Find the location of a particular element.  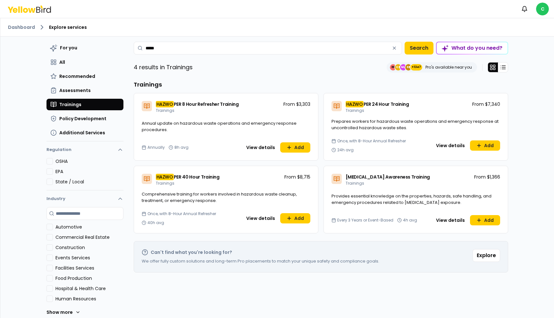

span: Recommended is located at coordinates (77, 76).